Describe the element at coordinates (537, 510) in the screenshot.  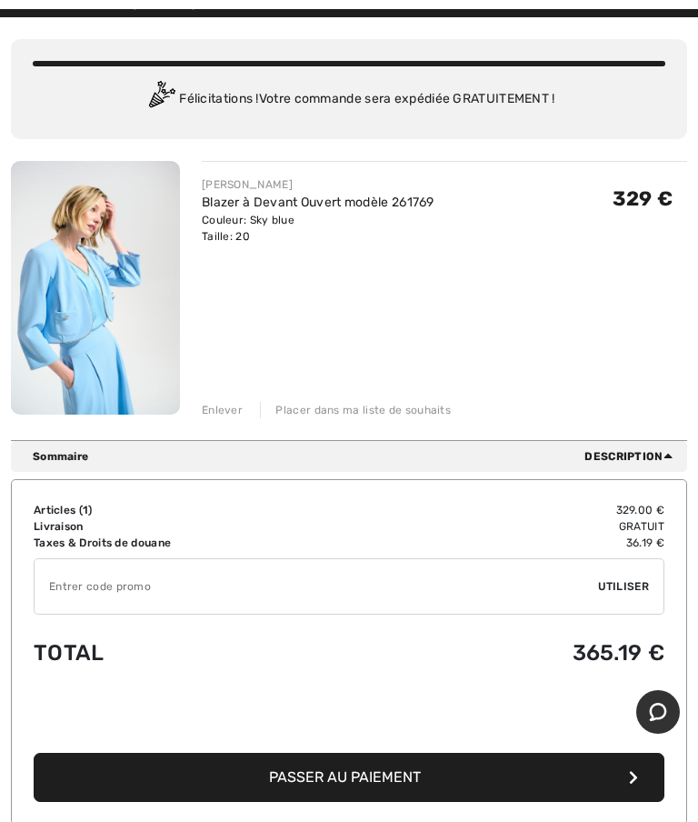
I see `td: 329.00 €` at that location.